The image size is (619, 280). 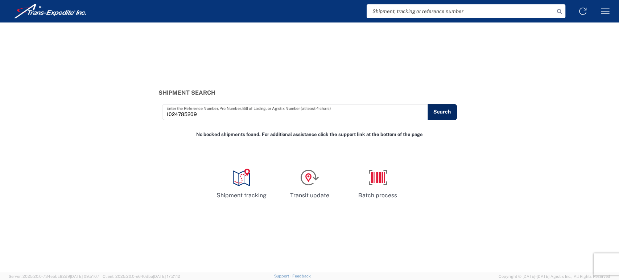 What do you see at coordinates (141, 276) in the screenshot?
I see `span: Client: 2025.20.0-e640dba` at bounding box center [141, 276].